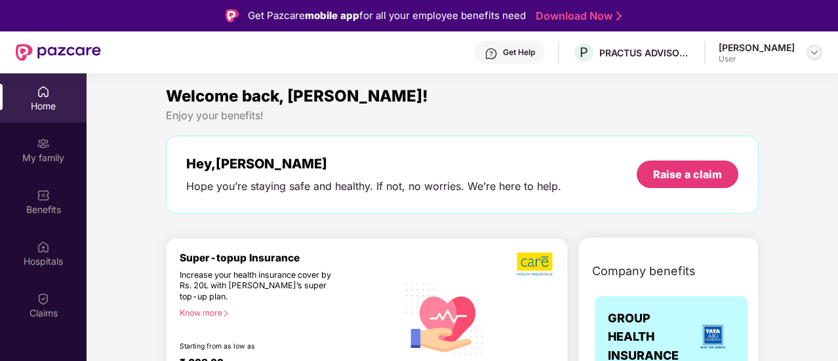 The image size is (838, 361). Describe the element at coordinates (535, 264) in the screenshot. I see `img: b5dec4f62d2307b9de63beb79f102df3.png` at that location.